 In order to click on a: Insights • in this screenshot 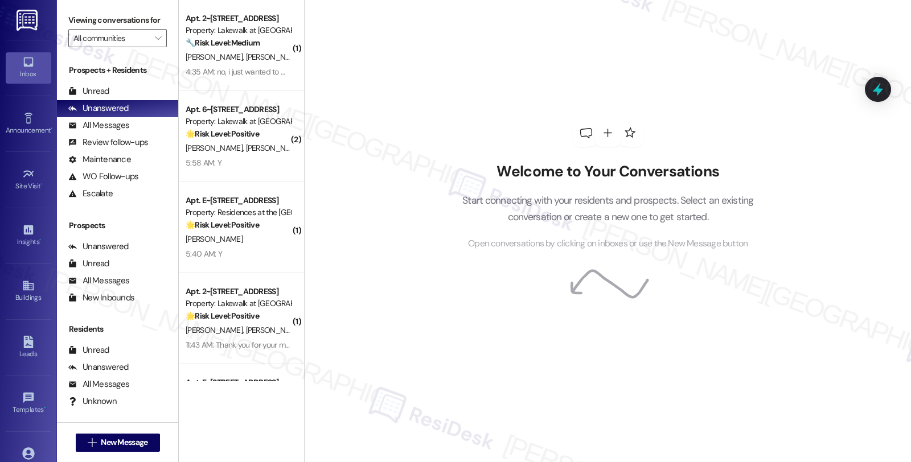, I will do `click(28, 236)`.